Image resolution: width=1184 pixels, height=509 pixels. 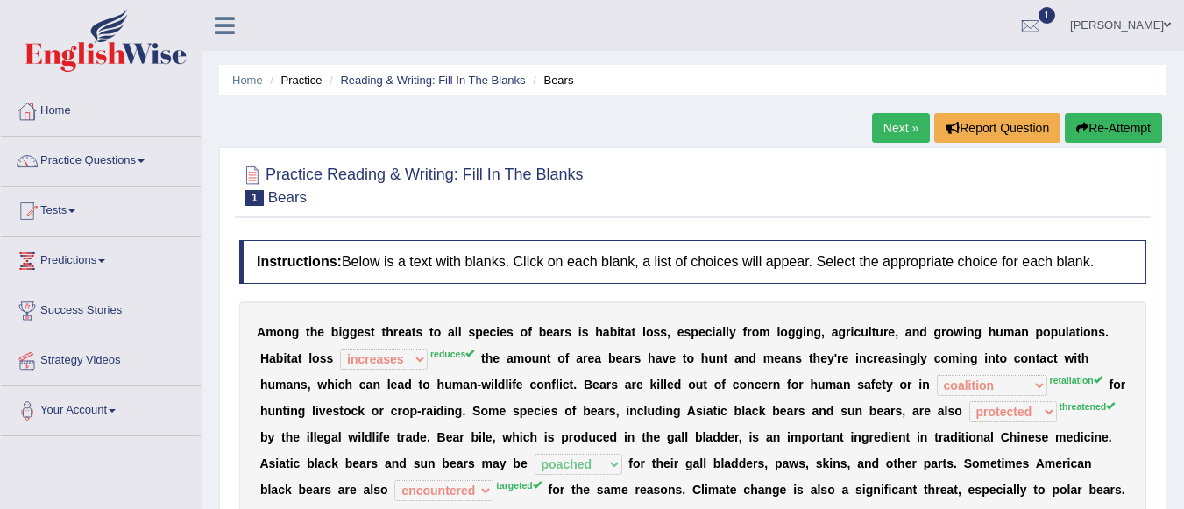 I want to click on span: 1, so click(x=1047, y=15).